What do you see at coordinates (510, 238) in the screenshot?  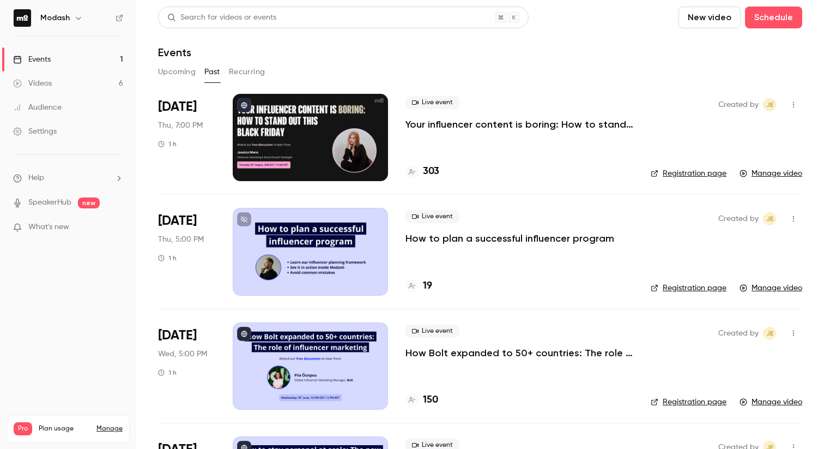 I see `a: How to plan a successful influencer program` at bounding box center [510, 238].